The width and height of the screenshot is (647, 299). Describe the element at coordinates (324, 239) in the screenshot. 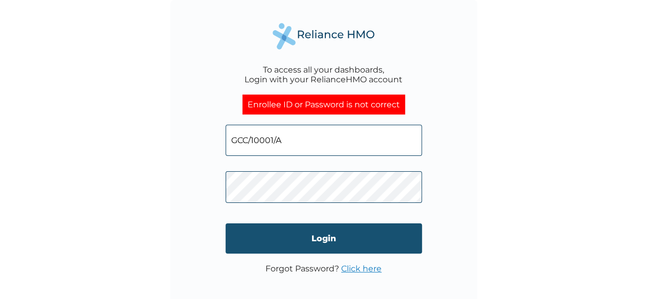

I see `input: Login` at that location.